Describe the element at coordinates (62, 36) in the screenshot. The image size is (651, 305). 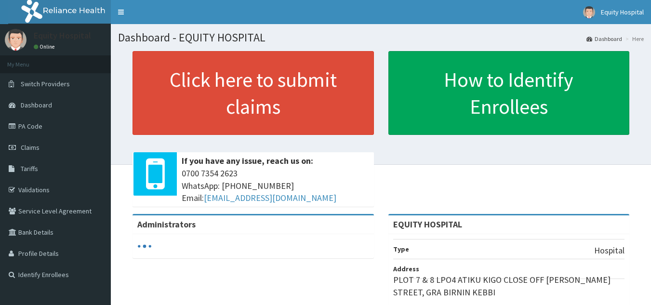
I see `p: Equity Hospital` at that location.